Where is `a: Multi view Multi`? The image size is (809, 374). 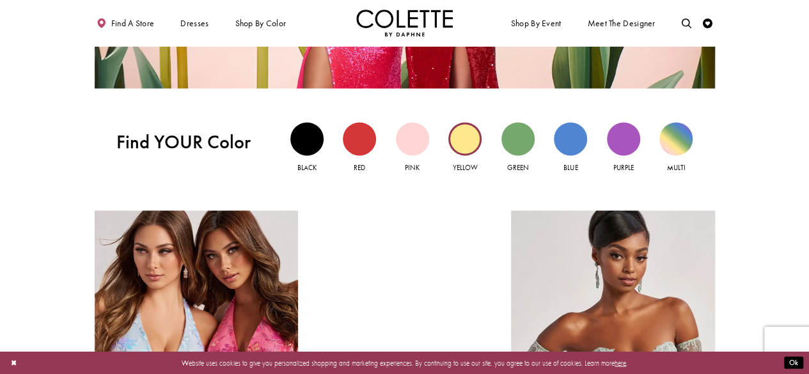
a: Multi view Multi is located at coordinates (676, 148).